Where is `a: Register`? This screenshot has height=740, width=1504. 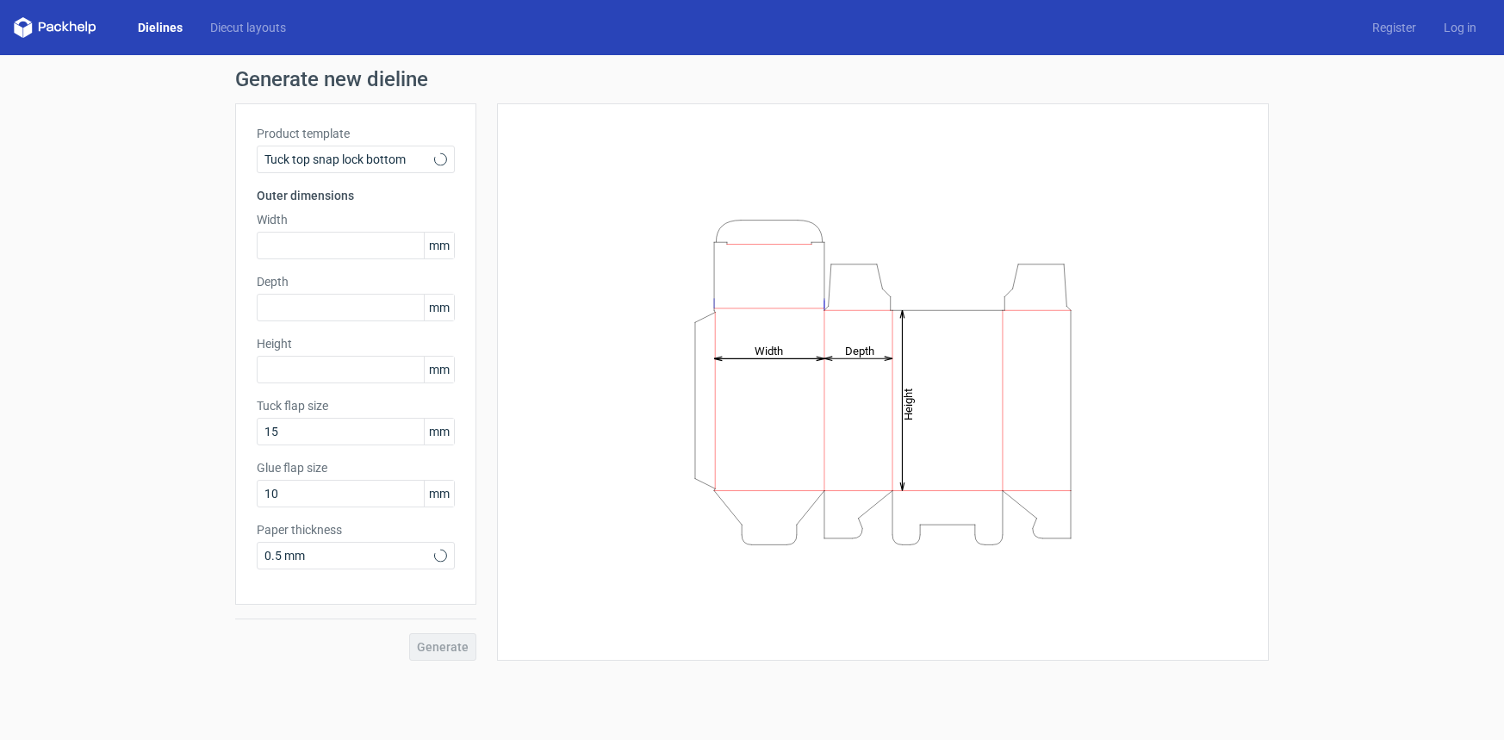 a: Register is located at coordinates (1394, 28).